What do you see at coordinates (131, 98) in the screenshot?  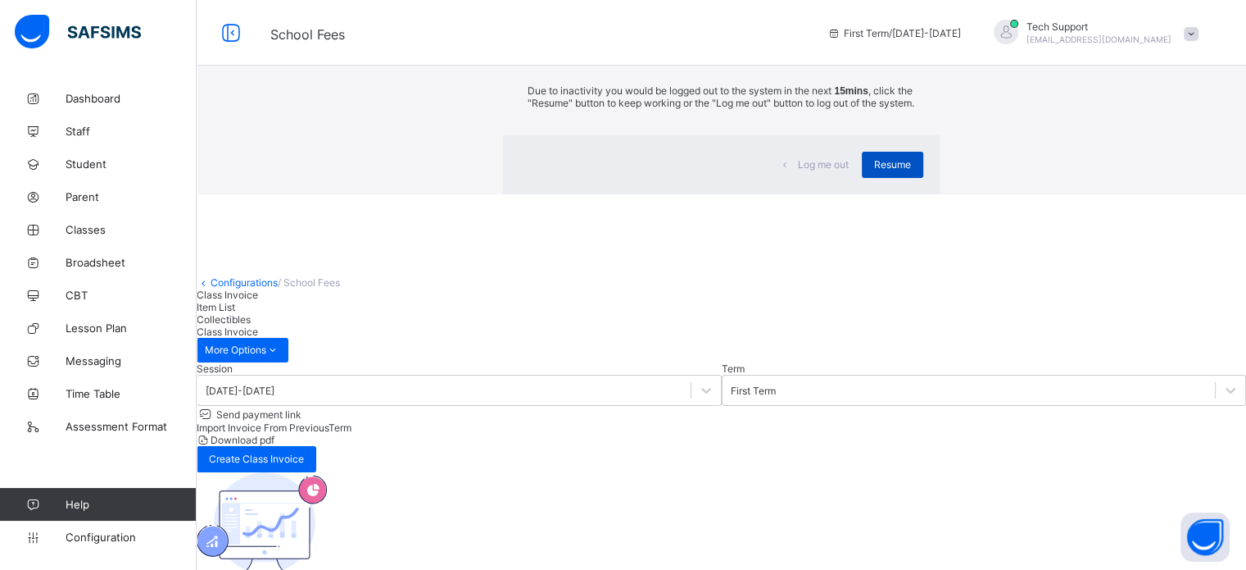 I see `span: Dashboard` at bounding box center [131, 98].